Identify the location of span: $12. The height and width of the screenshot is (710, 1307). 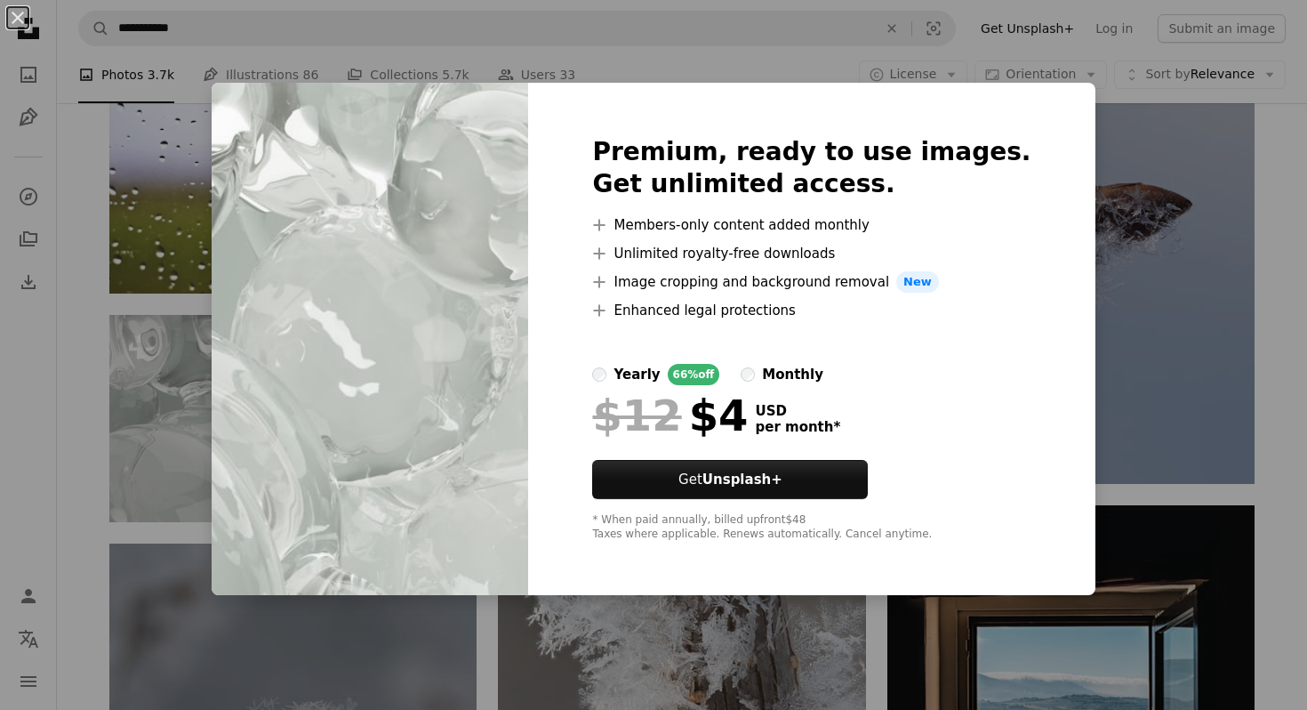
(637, 415).